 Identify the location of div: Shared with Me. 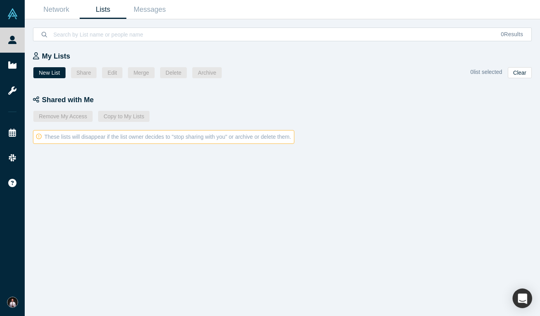
(287, 100).